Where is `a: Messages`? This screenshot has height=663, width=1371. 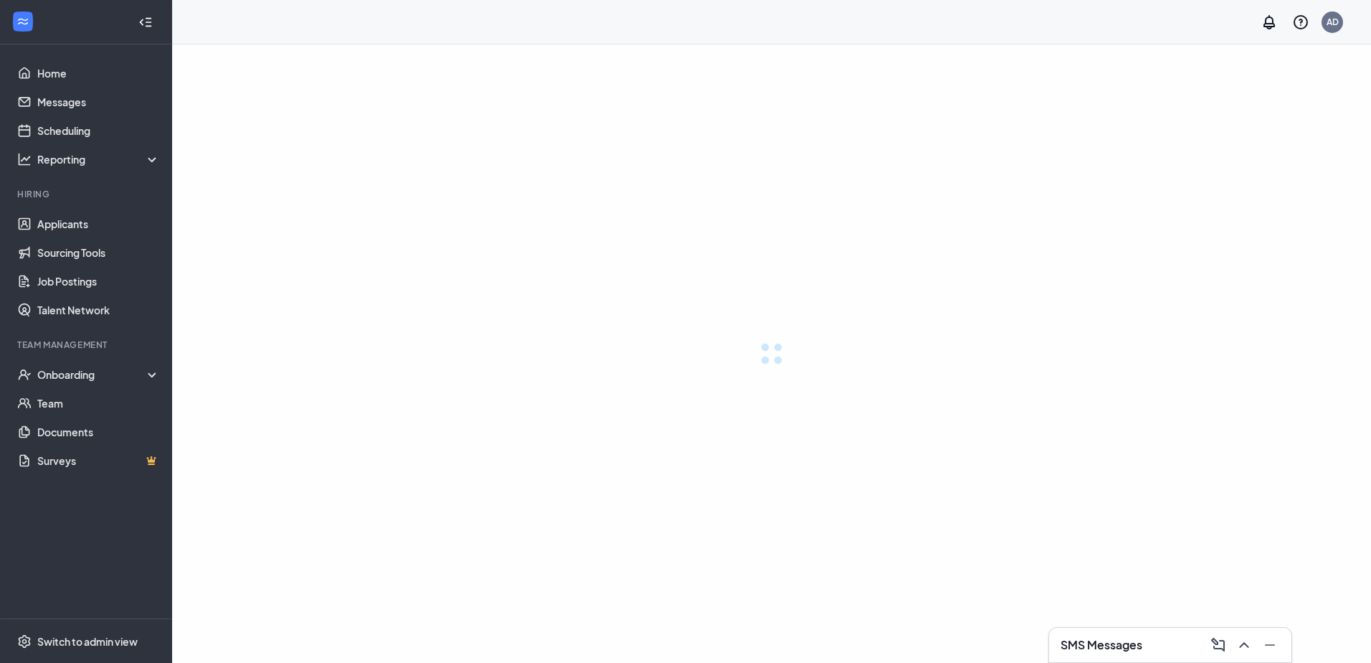
a: Messages is located at coordinates (98, 102).